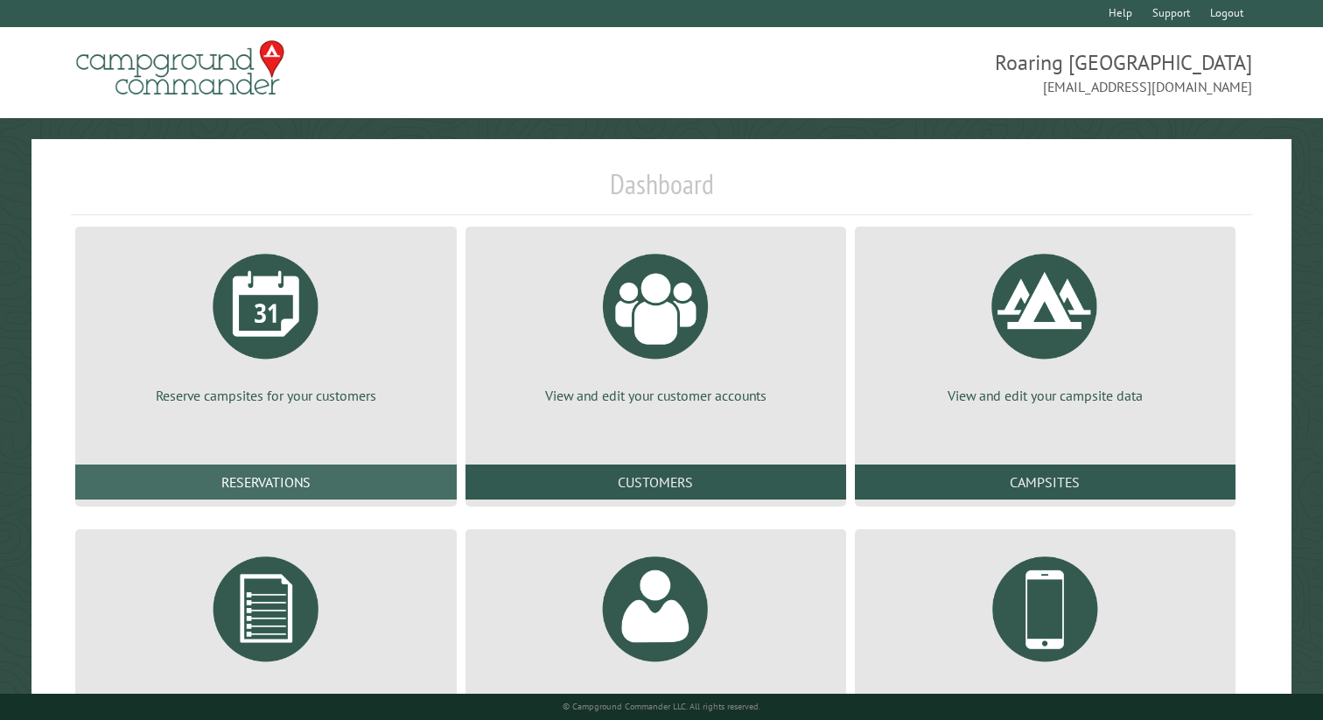 This screenshot has height=720, width=1323. What do you see at coordinates (265, 395) in the screenshot?
I see `p: Reserve campsites for your customers` at bounding box center [265, 395].